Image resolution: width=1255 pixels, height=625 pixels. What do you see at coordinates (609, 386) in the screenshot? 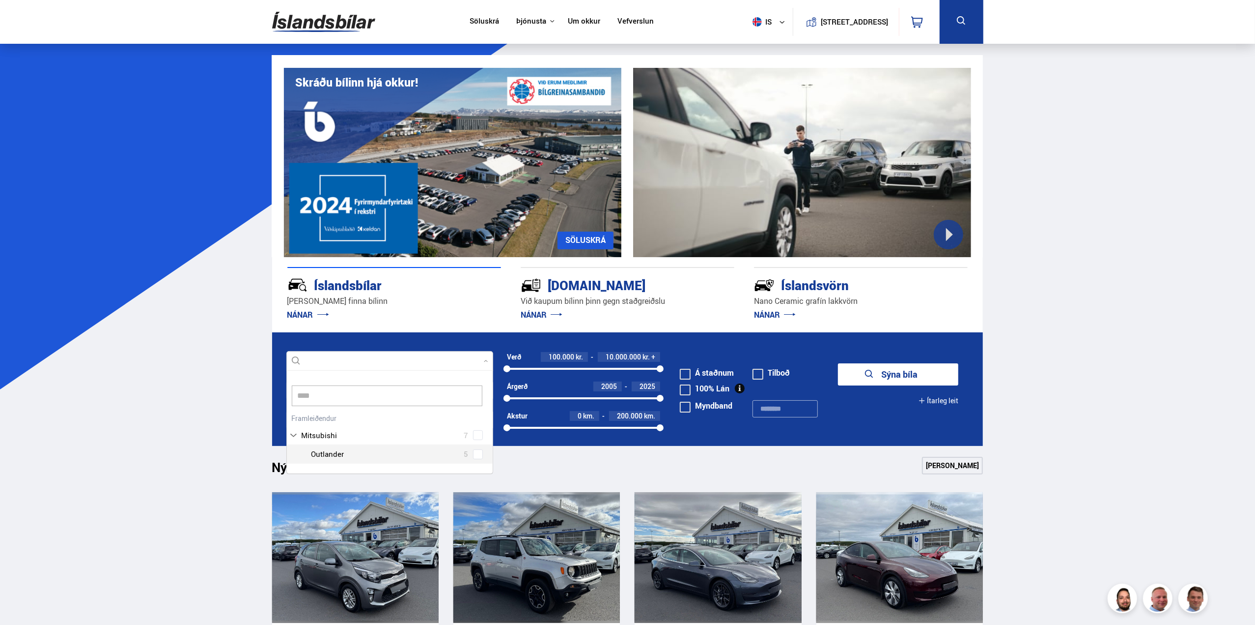
I see `span: 2005` at bounding box center [609, 386].